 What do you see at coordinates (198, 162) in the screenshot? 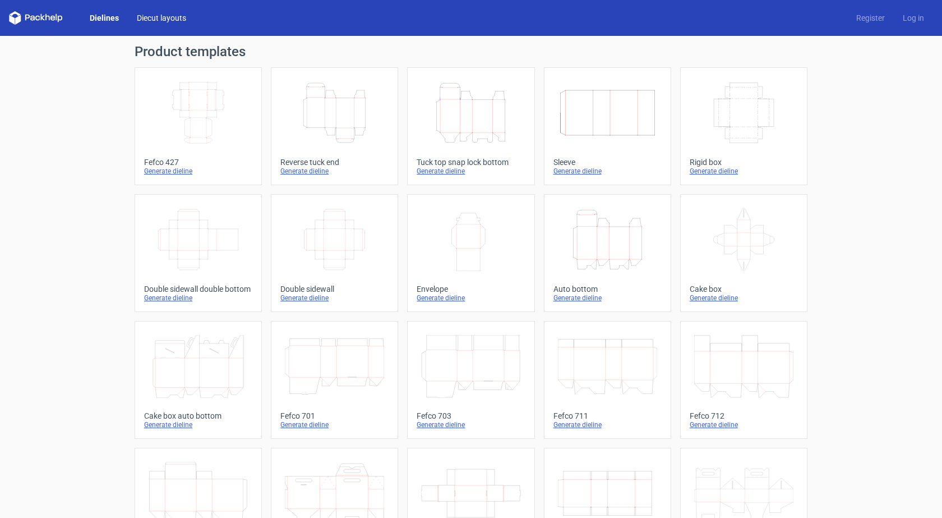
I see `div: Fefco 427` at bounding box center [198, 162].